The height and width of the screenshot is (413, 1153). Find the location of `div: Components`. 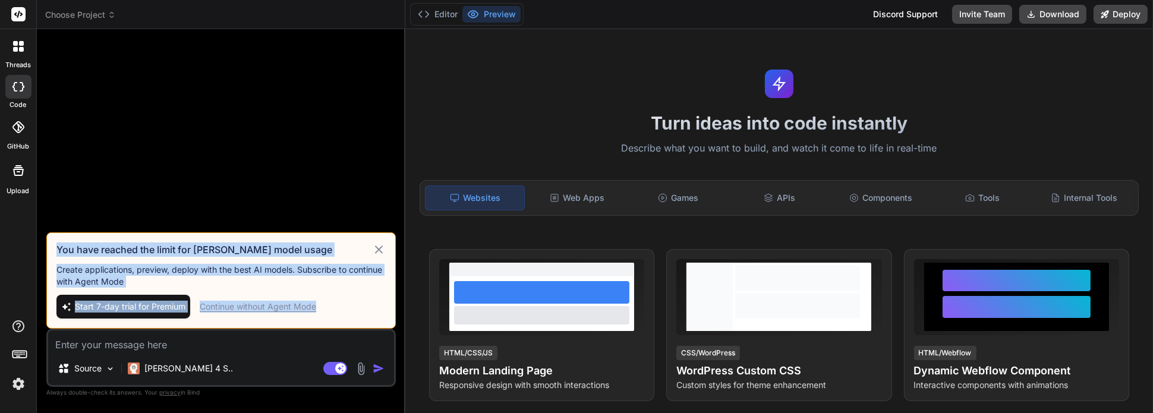

div: Components is located at coordinates (881, 198).